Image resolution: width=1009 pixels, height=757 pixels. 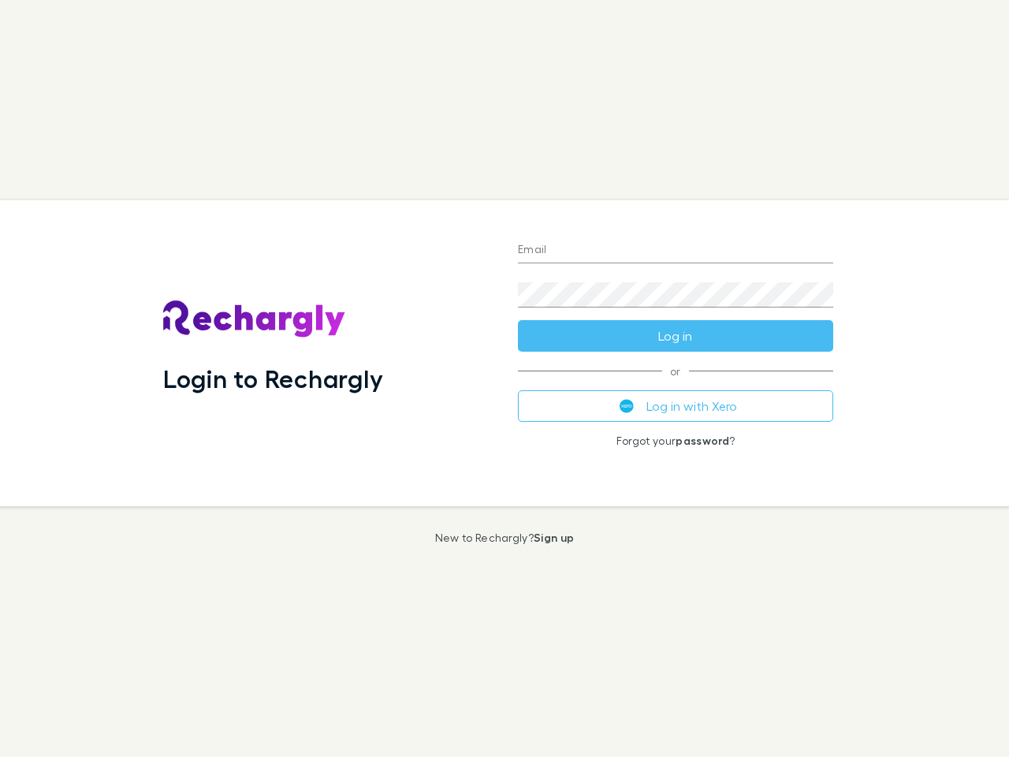 What do you see at coordinates (255, 319) in the screenshot?
I see `img: Rechargly's Logo` at bounding box center [255, 319].